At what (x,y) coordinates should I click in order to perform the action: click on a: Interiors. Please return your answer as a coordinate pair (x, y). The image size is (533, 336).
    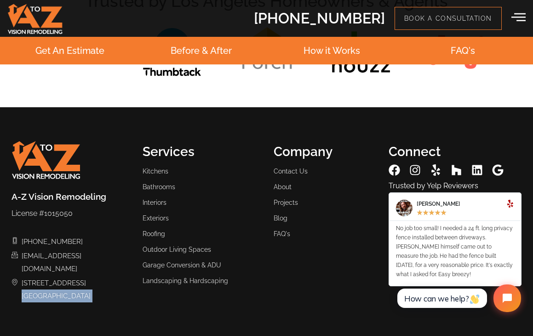
    Looking at the image, I should click on (201, 202).